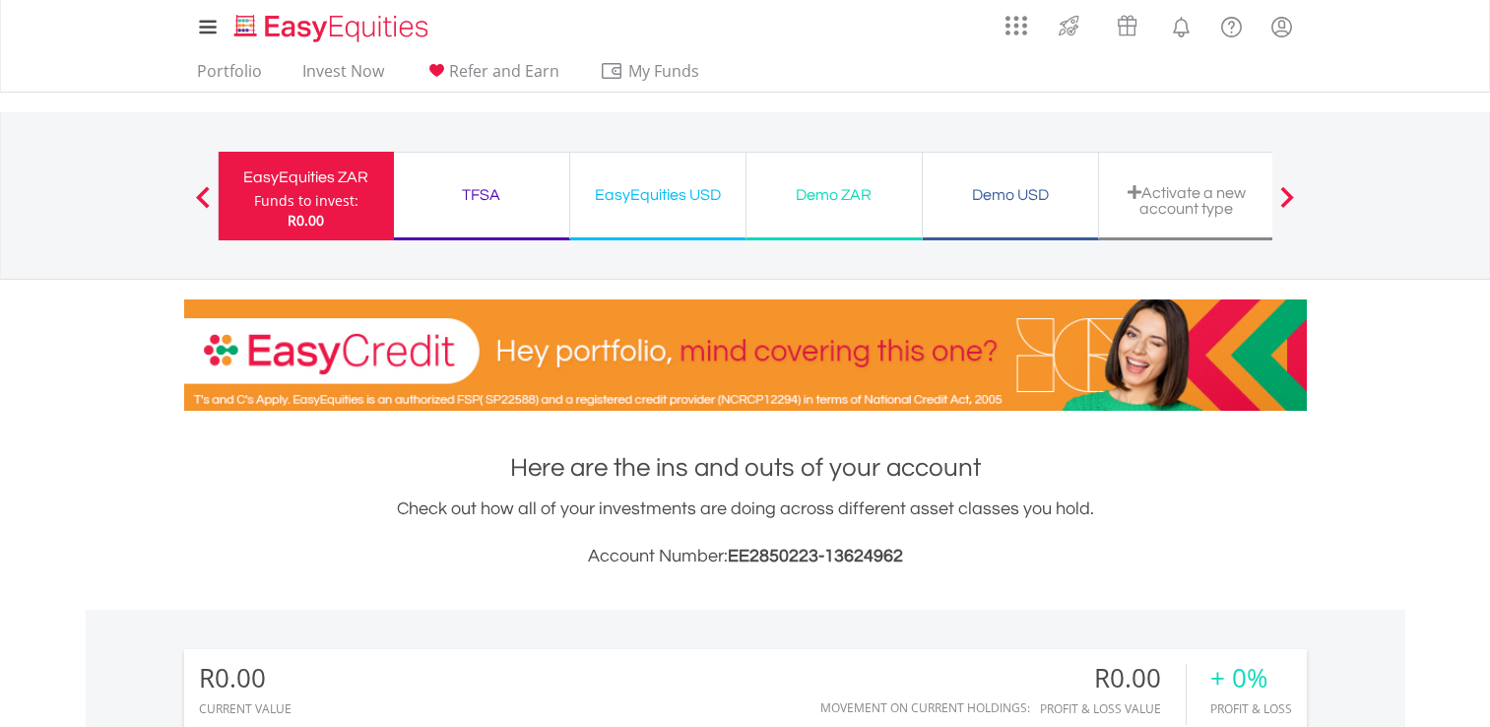  Describe the element at coordinates (305, 220) in the screenshot. I see `span: R0.00` at that location.